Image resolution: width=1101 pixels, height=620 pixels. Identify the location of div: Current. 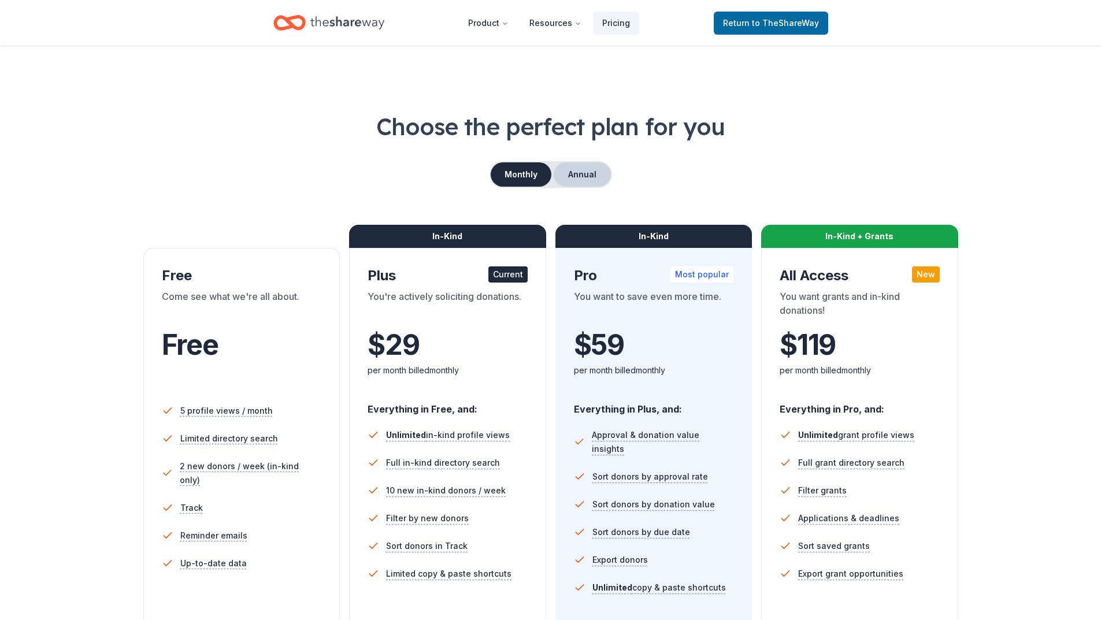
(508, 274).